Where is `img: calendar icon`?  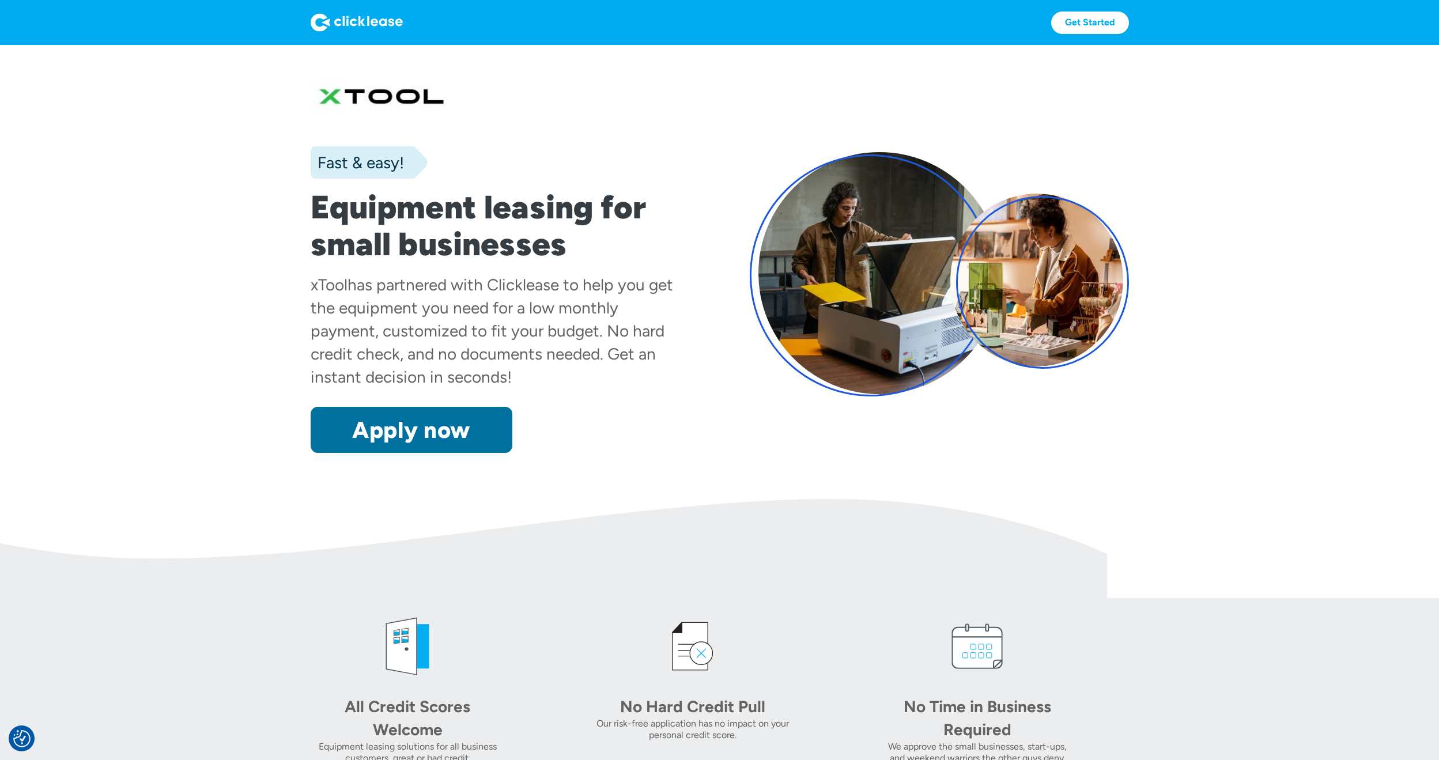
img: calendar icon is located at coordinates (977, 646).